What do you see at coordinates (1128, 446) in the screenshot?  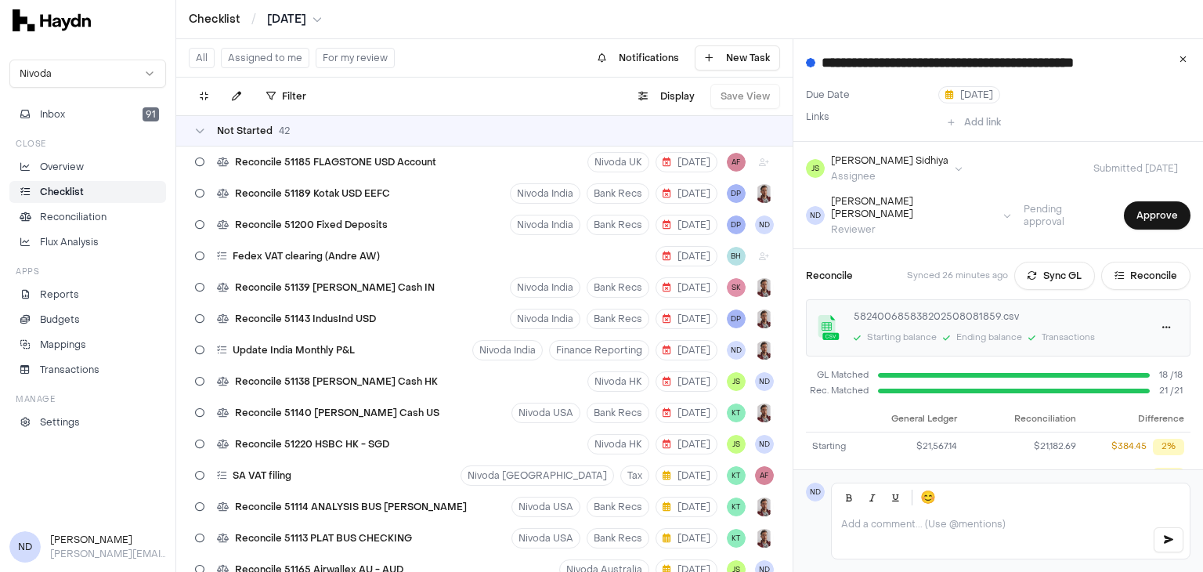 I see `div: $384.45` at bounding box center [1128, 446].